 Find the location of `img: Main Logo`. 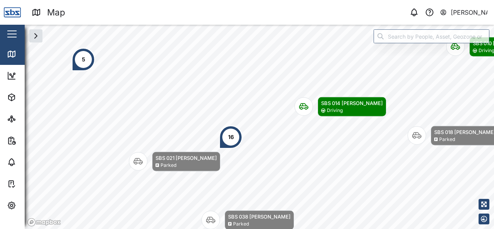

img: Main Logo is located at coordinates (12, 12).